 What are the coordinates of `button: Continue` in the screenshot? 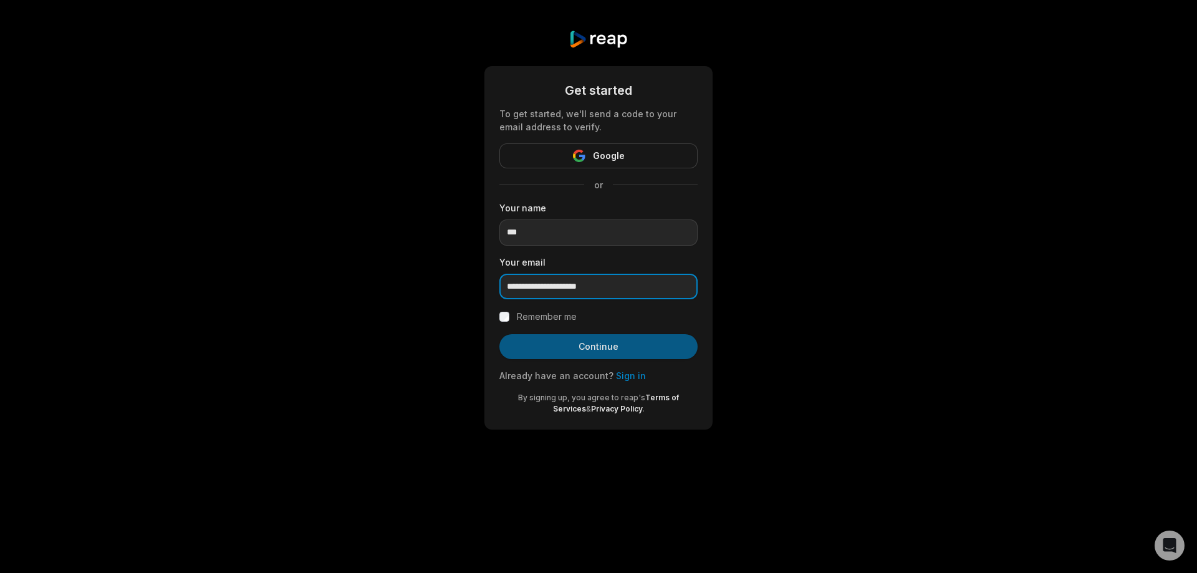 It's located at (598, 347).